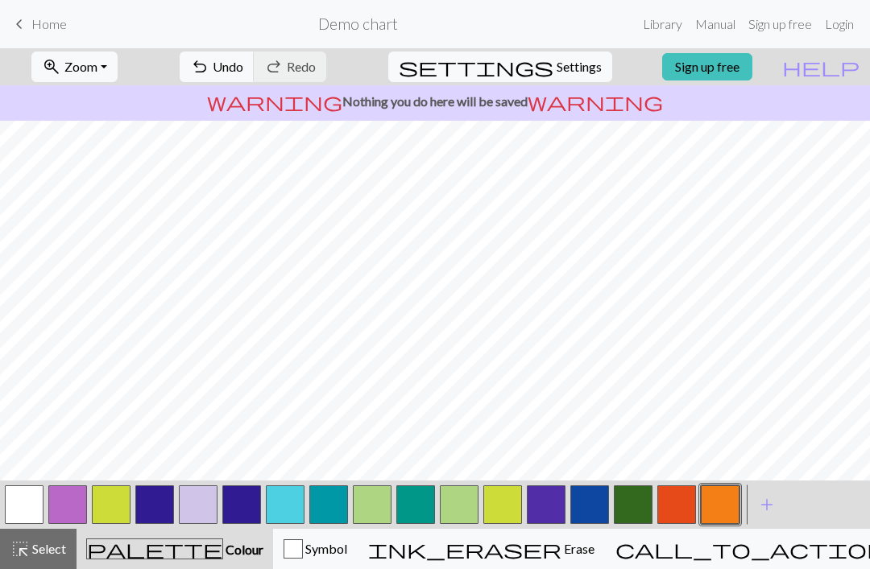 The image size is (870, 569). What do you see at coordinates (175, 549) in the screenshot?
I see `button: Colour` at bounding box center [175, 549].